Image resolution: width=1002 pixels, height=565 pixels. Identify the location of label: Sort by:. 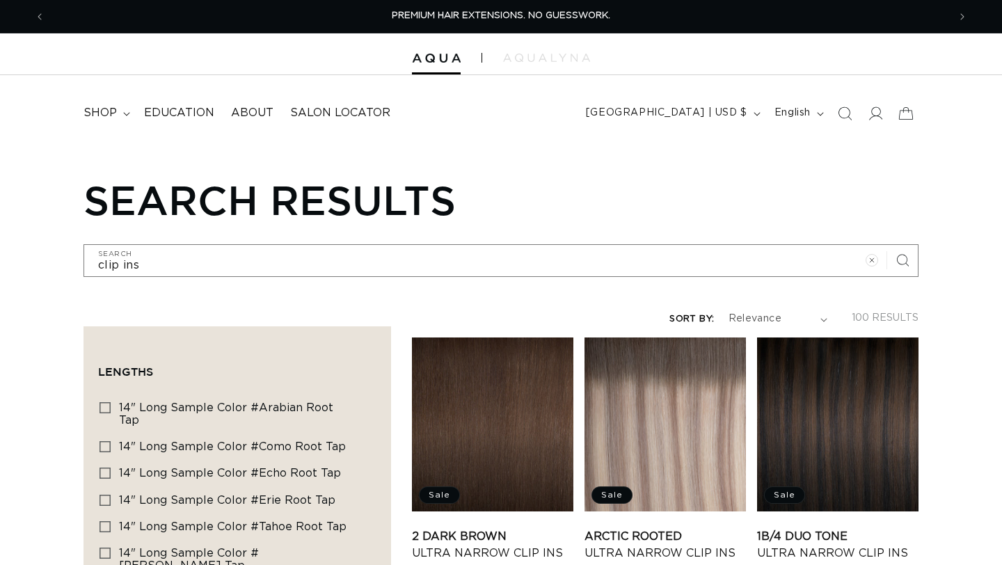
(692, 319).